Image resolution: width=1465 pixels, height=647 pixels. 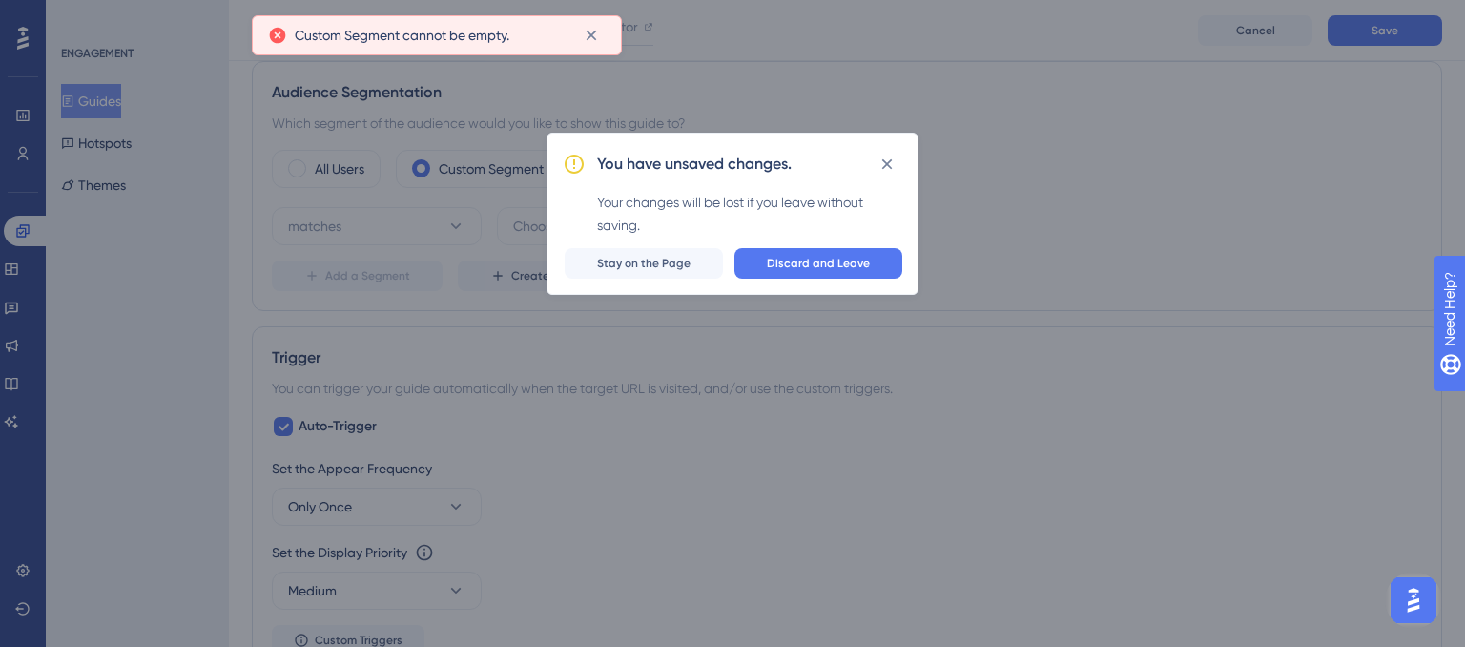 I want to click on button: Open AI Assistant Launcher, so click(x=29, y=29).